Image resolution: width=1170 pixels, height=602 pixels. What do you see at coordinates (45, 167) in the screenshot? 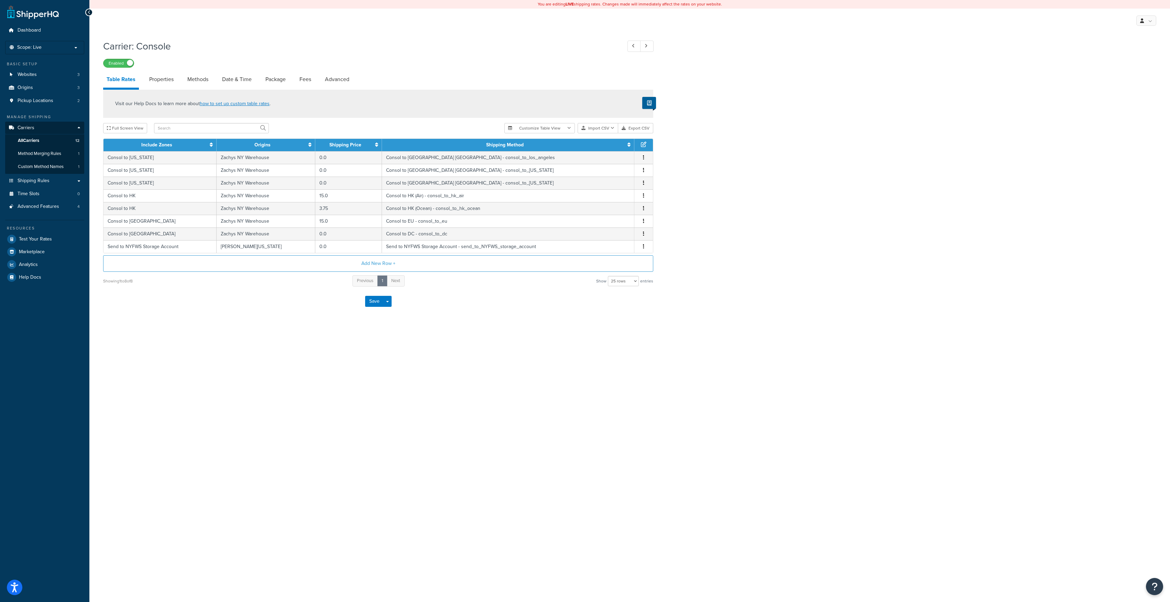
I see `li: Custom Method Names` at bounding box center [45, 167].